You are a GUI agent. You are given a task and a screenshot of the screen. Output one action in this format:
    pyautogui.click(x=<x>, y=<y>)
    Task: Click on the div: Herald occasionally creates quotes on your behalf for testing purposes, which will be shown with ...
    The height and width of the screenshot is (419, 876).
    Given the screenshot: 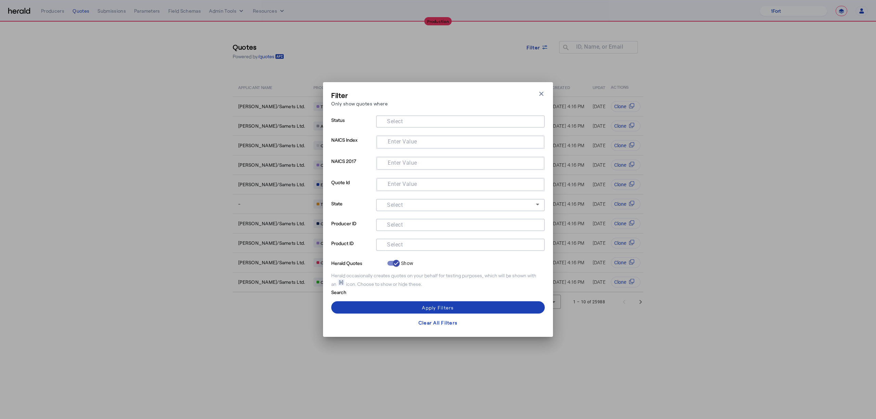 What is the action you would take?
    pyautogui.click(x=438, y=279)
    